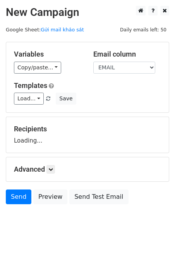 The width and height of the screenshot is (175, 279). I want to click on a: Copy/paste..., so click(38, 68).